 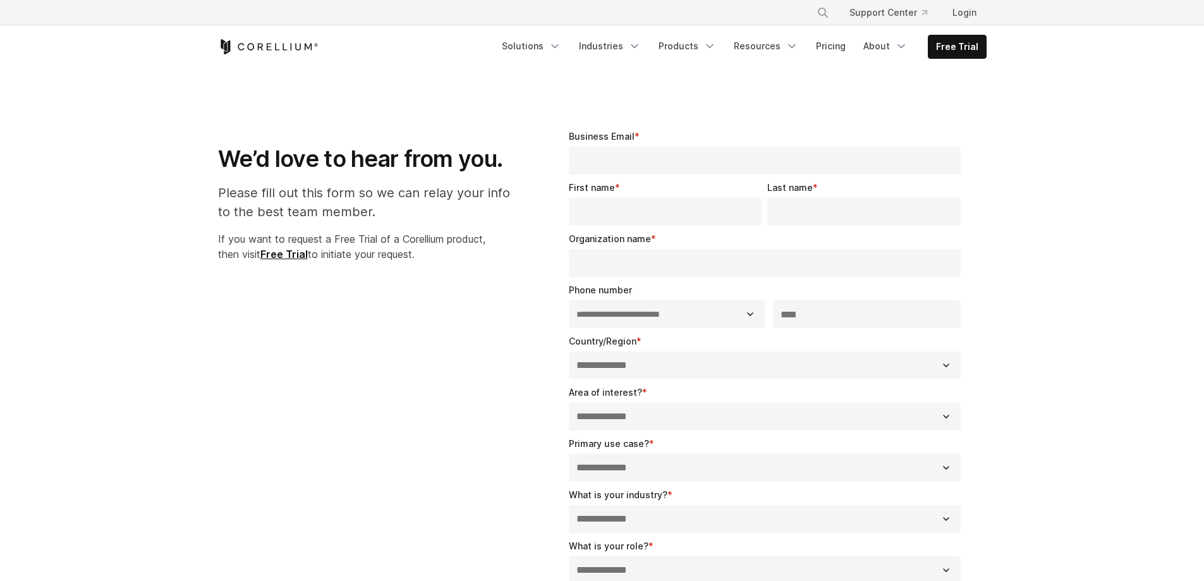 I want to click on a: Industries, so click(x=610, y=46).